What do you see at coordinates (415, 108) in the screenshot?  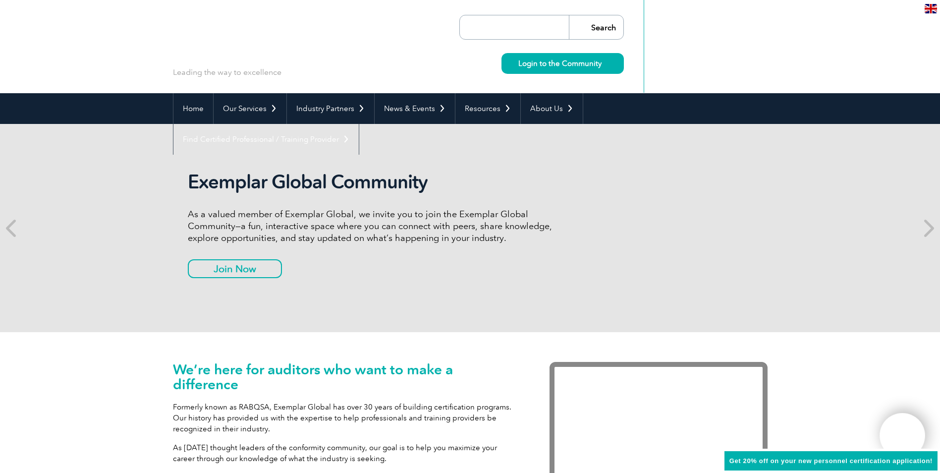 I see `a: News & Events` at bounding box center [415, 108].